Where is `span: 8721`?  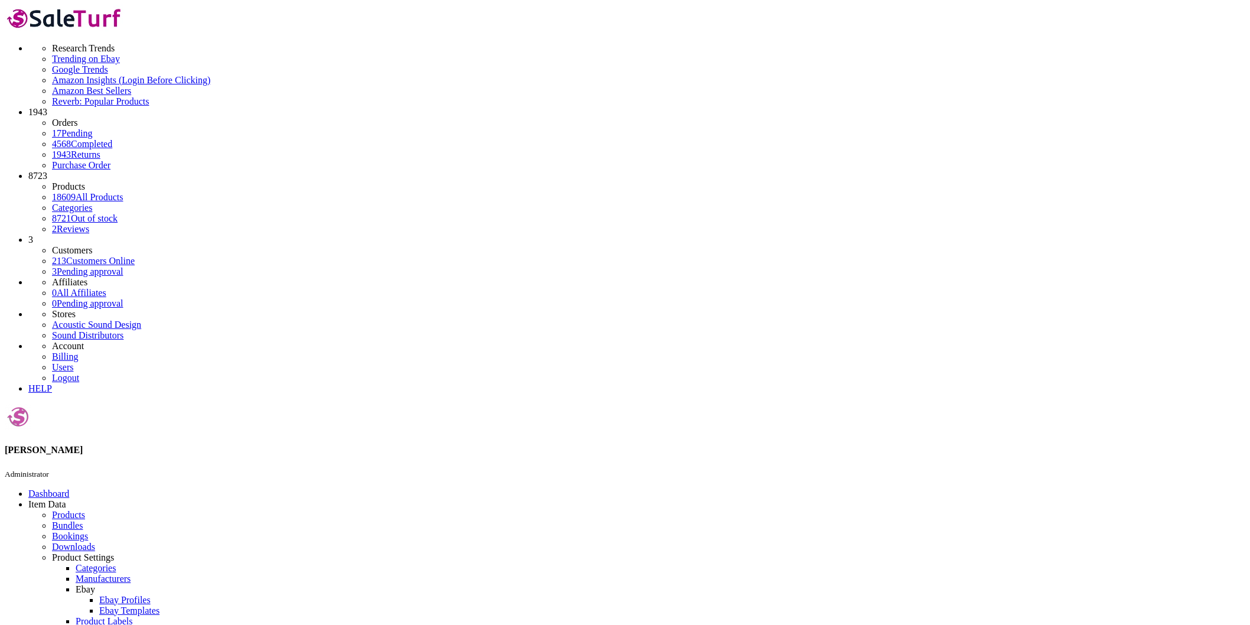 span: 8721 is located at coordinates (61, 218).